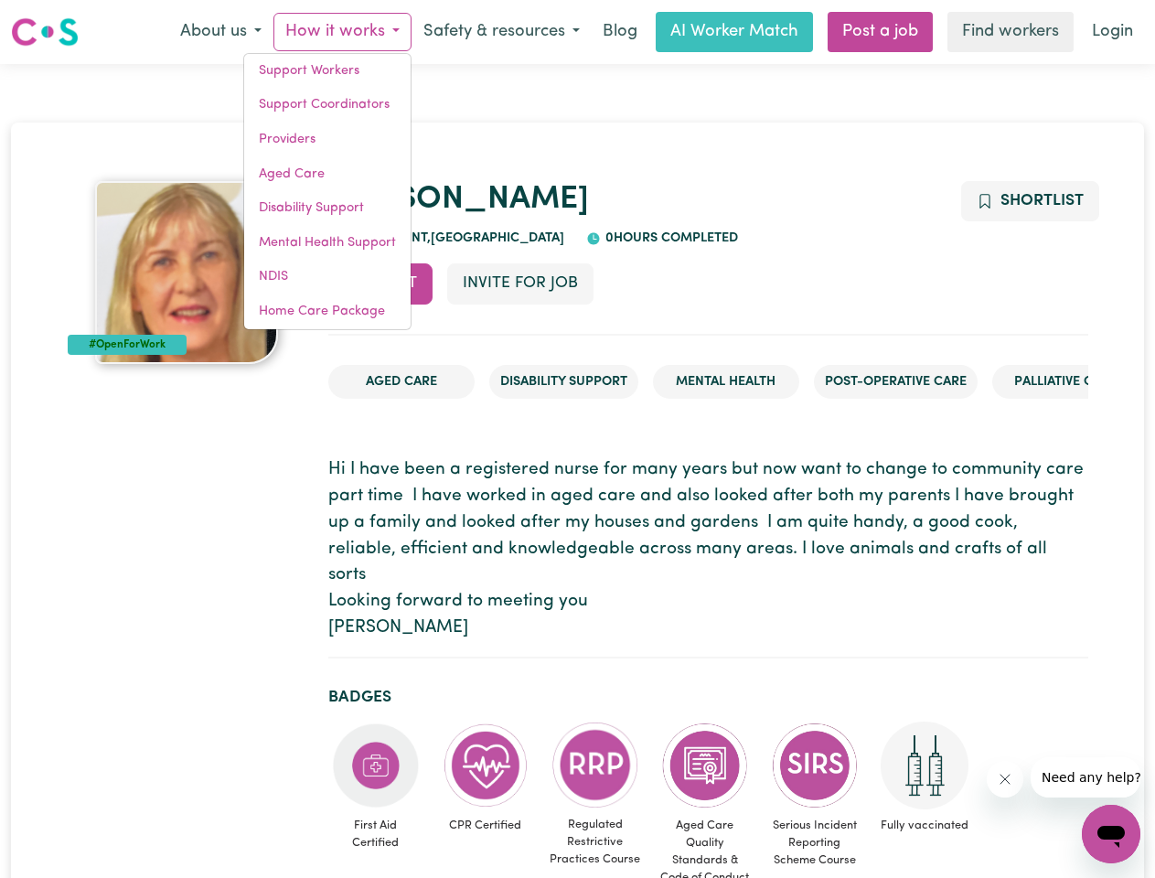  What do you see at coordinates (895, 382) in the screenshot?
I see `li: Post-operative care` at bounding box center [895, 382].